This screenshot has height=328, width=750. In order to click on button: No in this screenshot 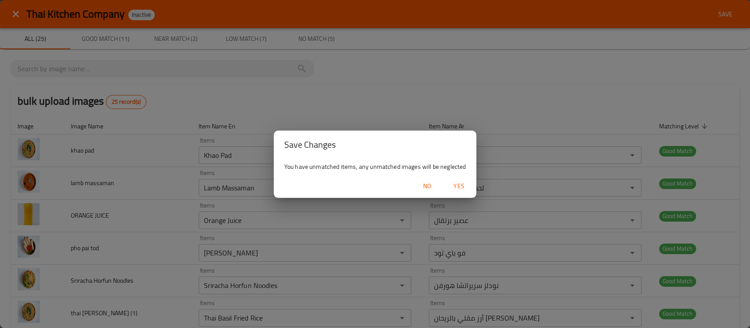, I will do `click(427, 186)`.